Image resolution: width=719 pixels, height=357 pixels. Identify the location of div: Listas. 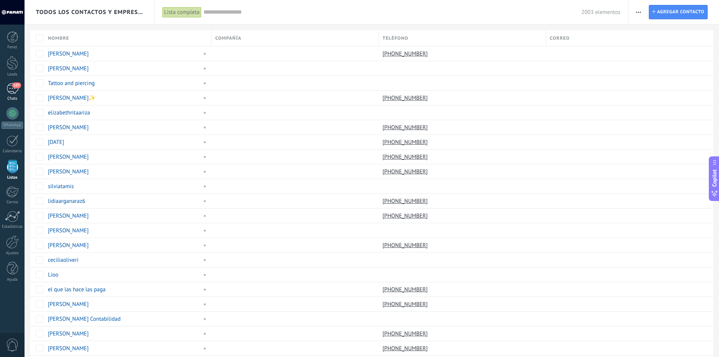
(12, 177).